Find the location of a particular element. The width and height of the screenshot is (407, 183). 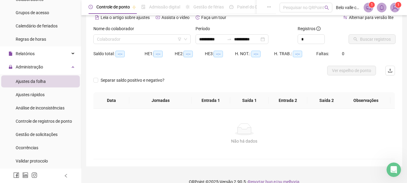

span: Validar protocolo is located at coordinates (32, 161).